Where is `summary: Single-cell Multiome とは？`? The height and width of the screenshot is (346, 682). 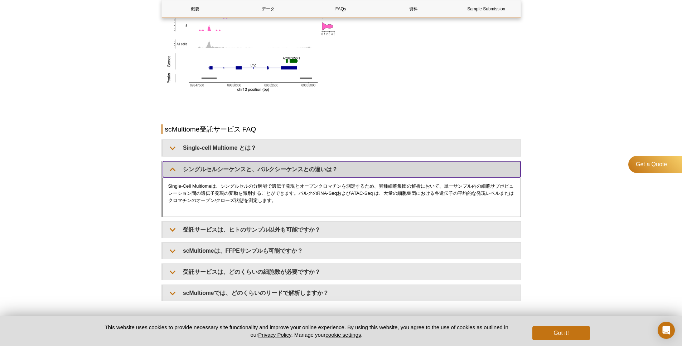 summary: Single-cell Multiome とは？ is located at coordinates (341, 148).